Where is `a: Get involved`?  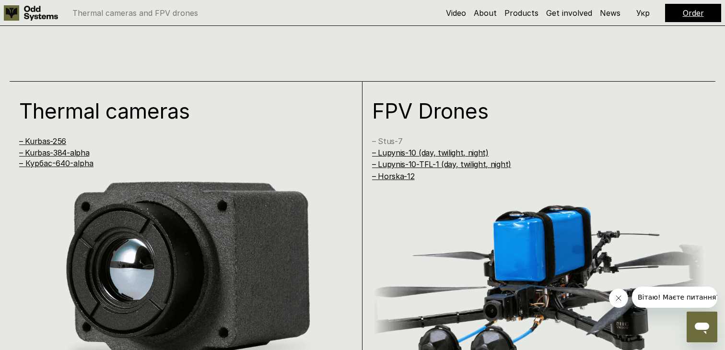 a: Get involved is located at coordinates (569, 13).